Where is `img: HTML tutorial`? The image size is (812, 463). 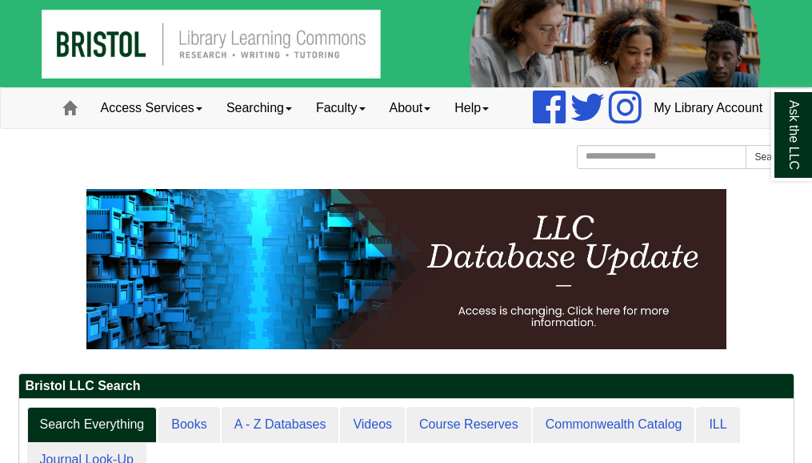
img: HTML tutorial is located at coordinates (407, 269).